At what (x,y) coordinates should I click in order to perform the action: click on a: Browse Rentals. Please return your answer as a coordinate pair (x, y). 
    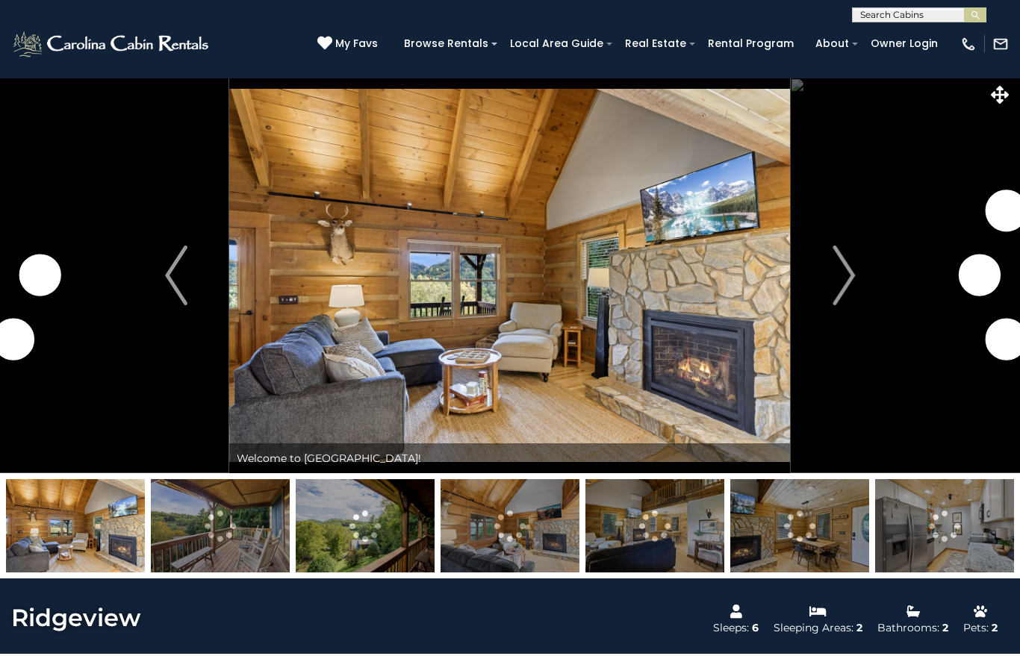
    Looking at the image, I should click on (446, 43).